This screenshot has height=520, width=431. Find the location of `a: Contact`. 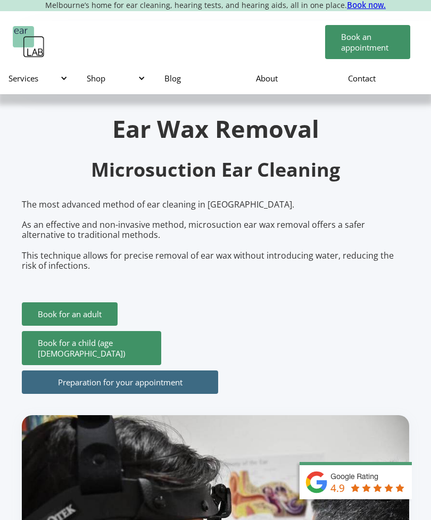

a: Contact is located at coordinates (385, 78).